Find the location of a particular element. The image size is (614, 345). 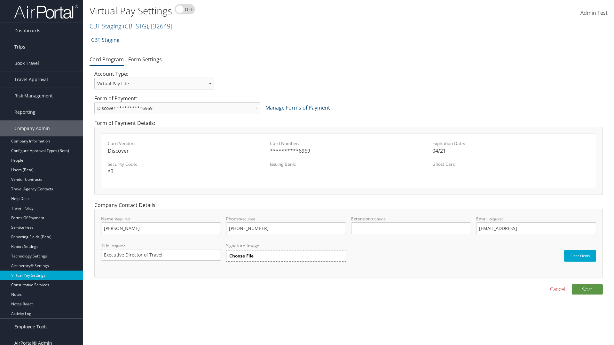

label: Choose File is located at coordinates (286, 256).